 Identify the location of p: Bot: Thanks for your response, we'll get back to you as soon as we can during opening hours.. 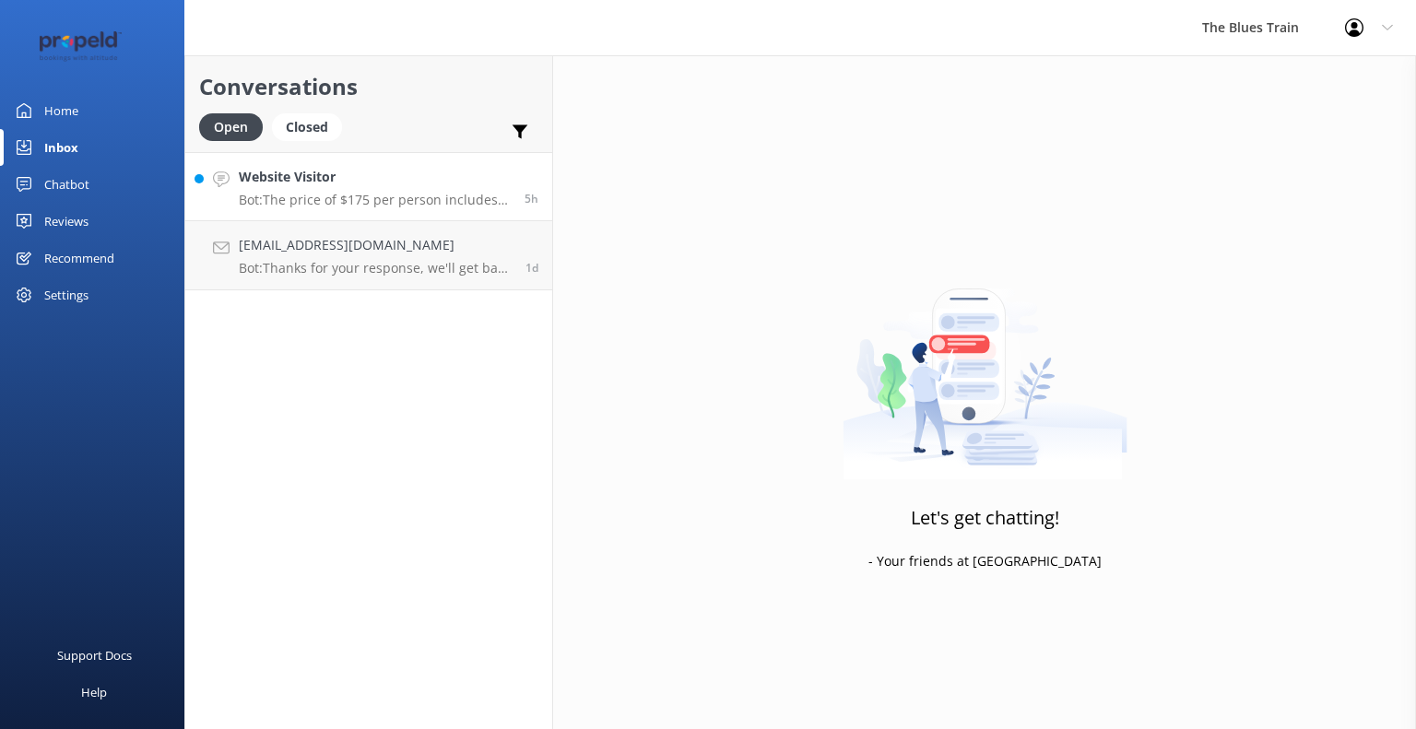
(375, 268).